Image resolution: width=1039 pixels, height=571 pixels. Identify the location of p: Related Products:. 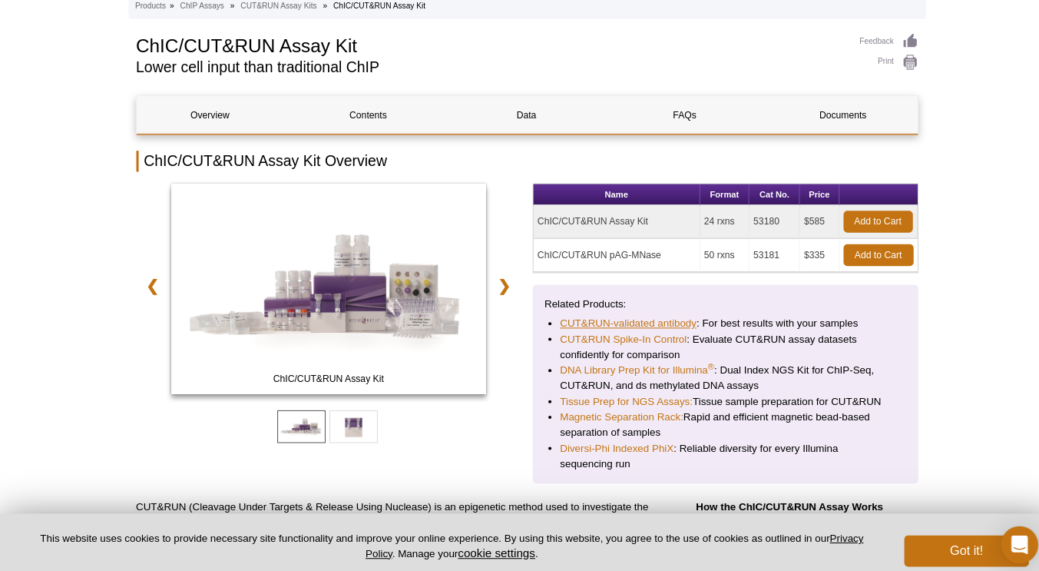
(715, 300).